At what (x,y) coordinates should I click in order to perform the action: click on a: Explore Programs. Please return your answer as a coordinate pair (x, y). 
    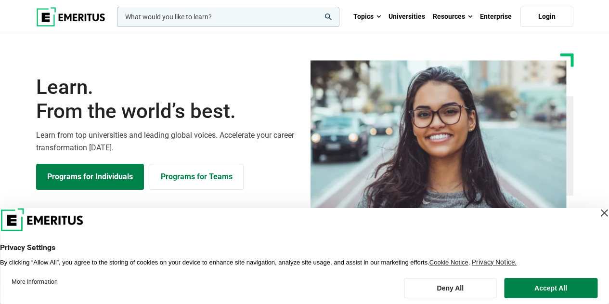
    Looking at the image, I should click on (90, 177).